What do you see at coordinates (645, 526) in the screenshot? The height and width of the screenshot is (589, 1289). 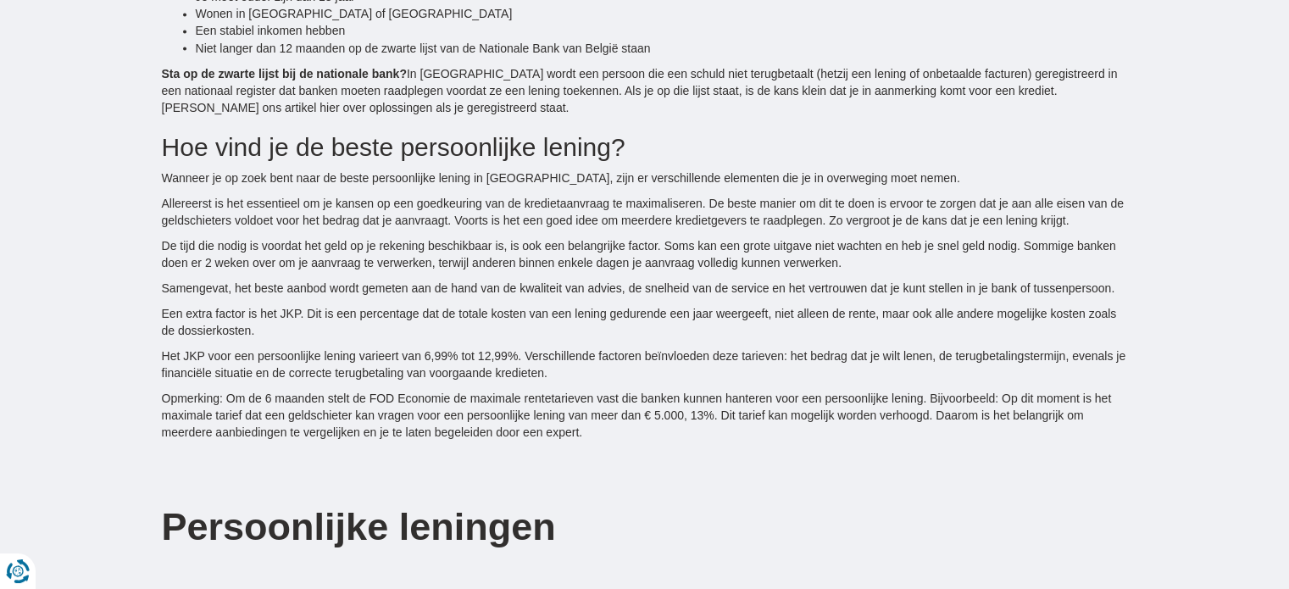 I see `h2: Persoonlijke leningen` at bounding box center [645, 526].